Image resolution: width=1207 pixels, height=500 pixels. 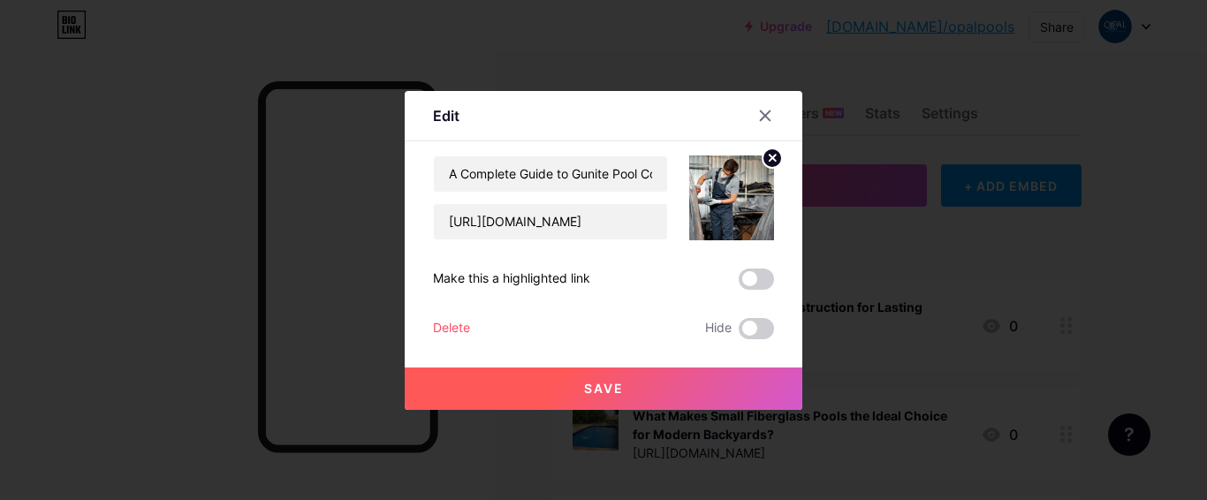 What do you see at coordinates (603, 388) in the screenshot?
I see `span: Save` at bounding box center [603, 388].